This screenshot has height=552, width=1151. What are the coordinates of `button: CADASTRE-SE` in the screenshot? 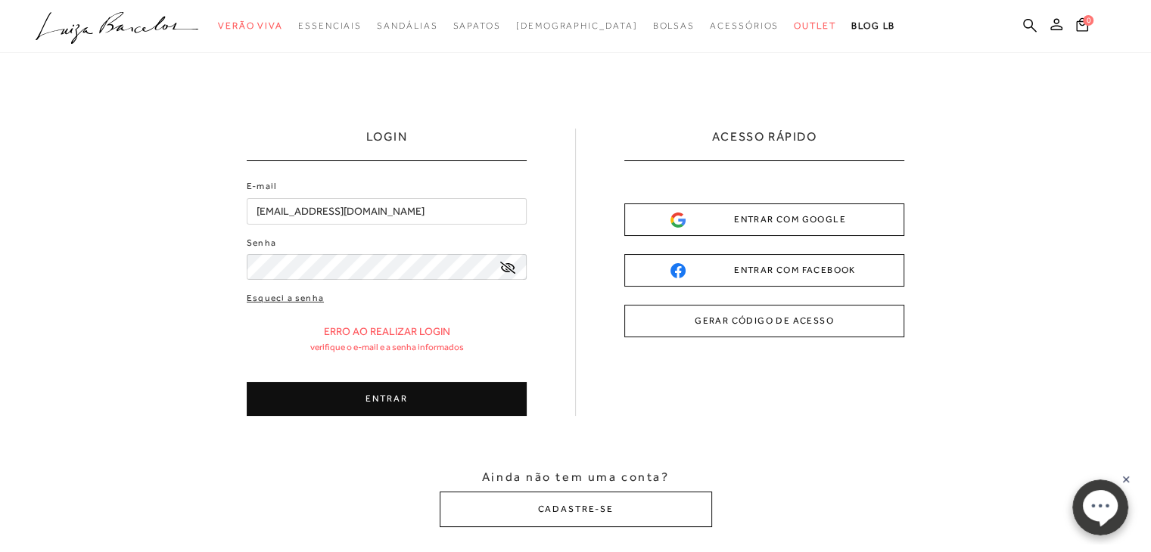 It's located at (576, 509).